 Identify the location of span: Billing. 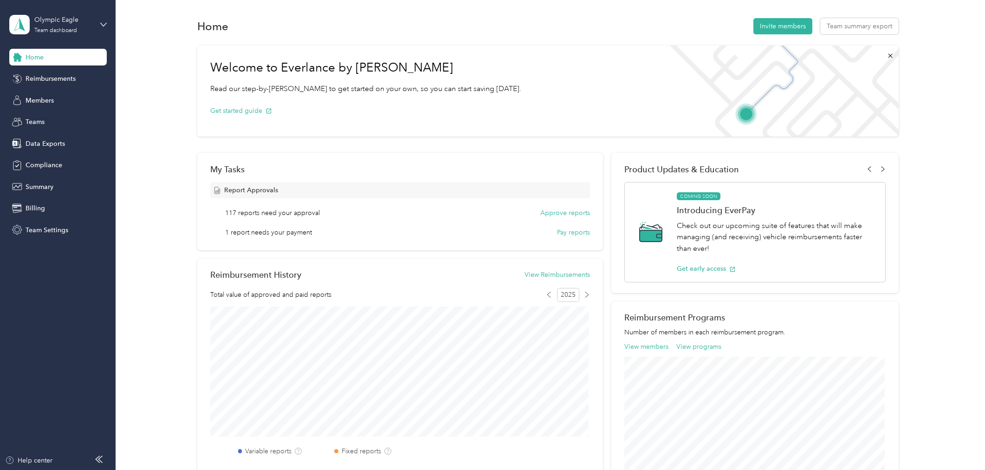
(35, 208).